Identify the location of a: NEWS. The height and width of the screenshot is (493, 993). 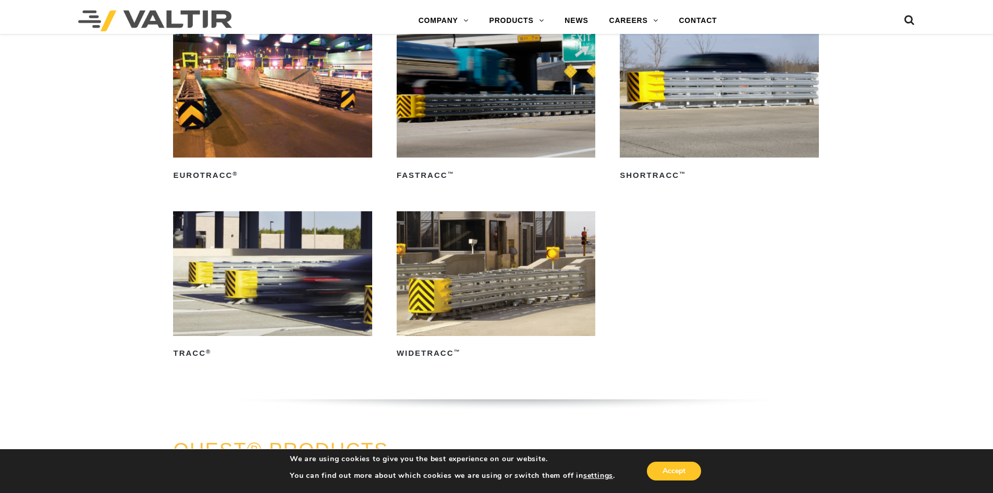
(576, 21).